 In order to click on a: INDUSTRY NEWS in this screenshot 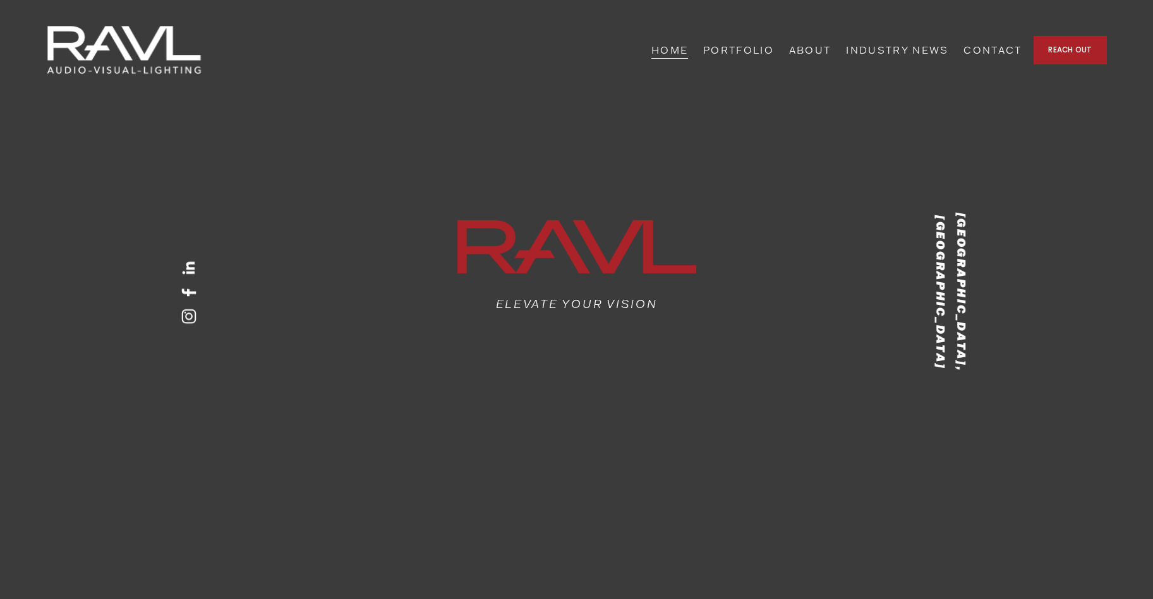, I will do `click(897, 50)`.